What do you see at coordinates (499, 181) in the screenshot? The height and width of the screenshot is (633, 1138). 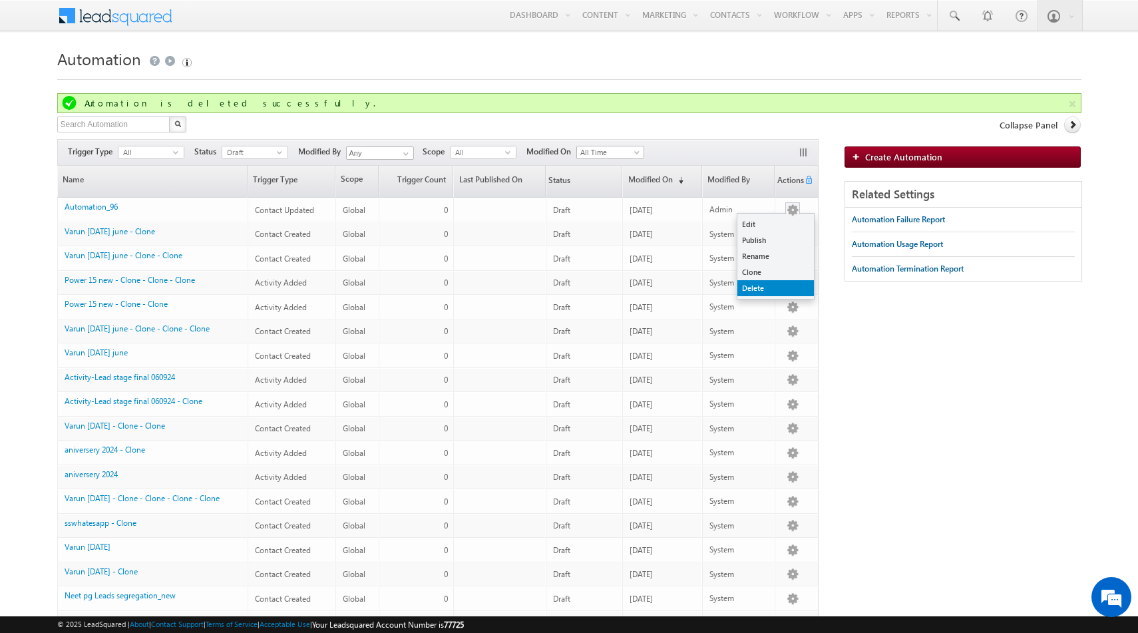 I see `a: Last Published On` at bounding box center [499, 181].